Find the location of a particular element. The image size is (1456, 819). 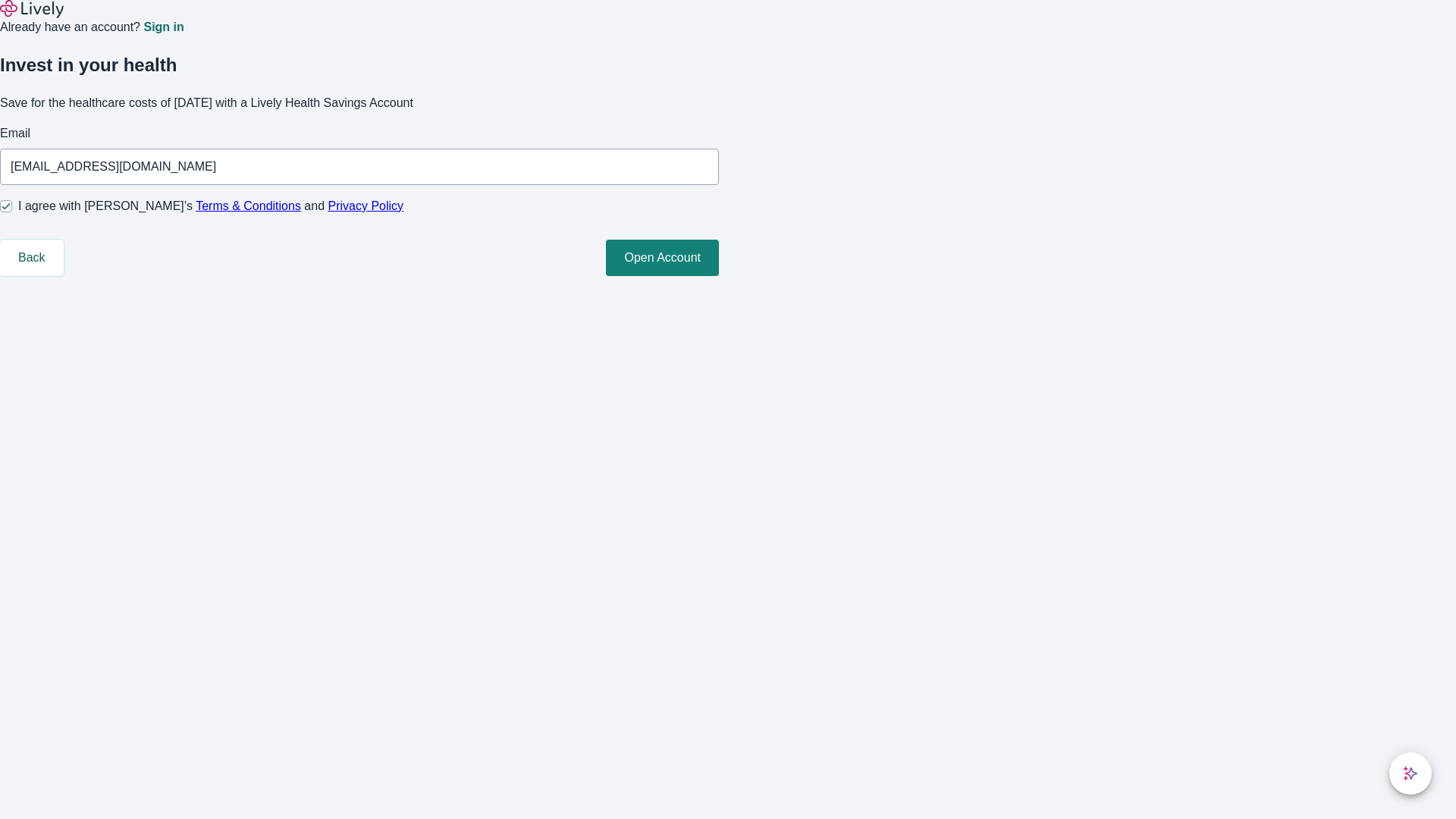

a: Privacy Policy is located at coordinates (366, 205).